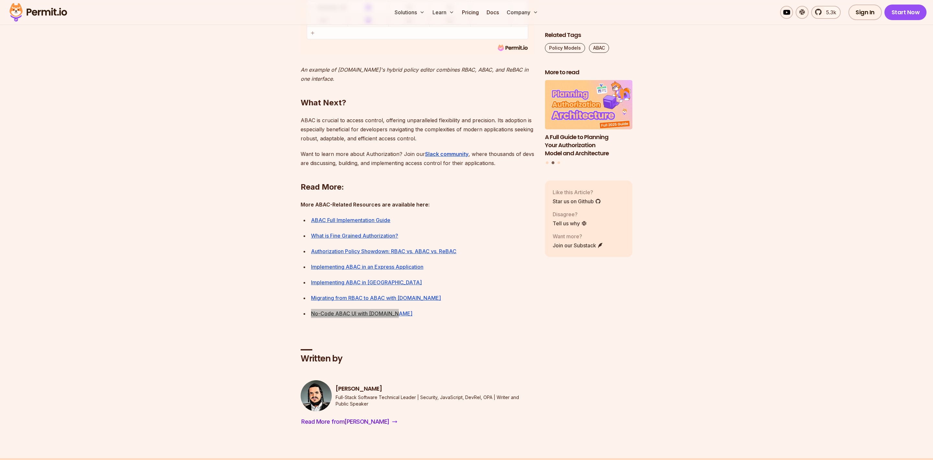 The height and width of the screenshot is (460, 933). What do you see at coordinates (826, 12) in the screenshot?
I see `a: 5.3k` at bounding box center [826, 12].